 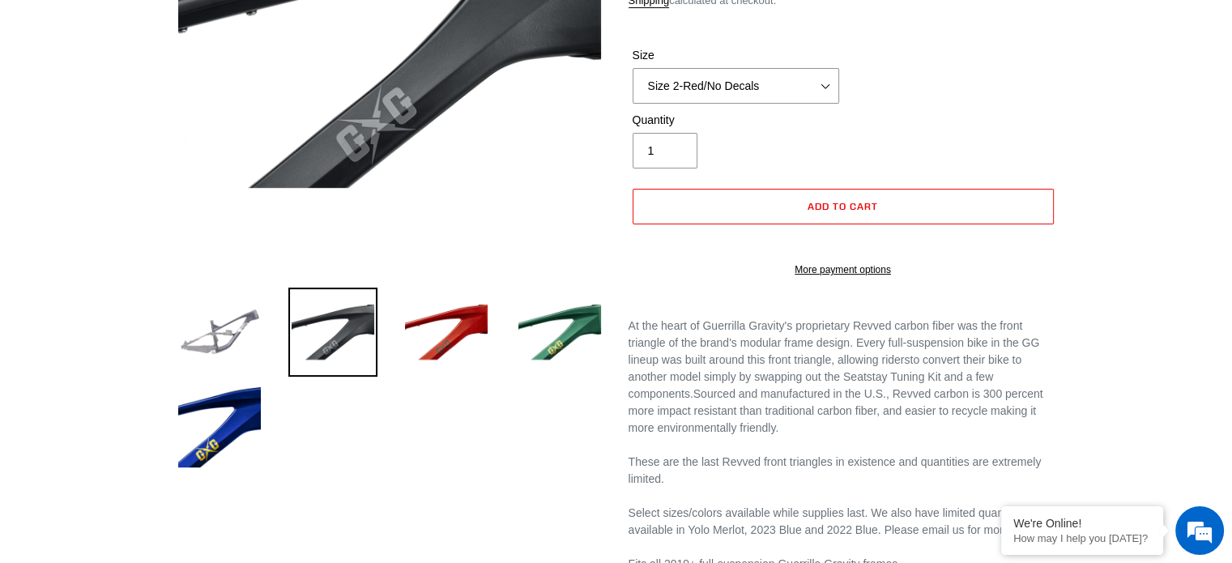 I want to click on span: At the heart of Guerrilla Gravity's proprietary Revved carbon fiber was the front triangle of the..., so click(x=834, y=343).